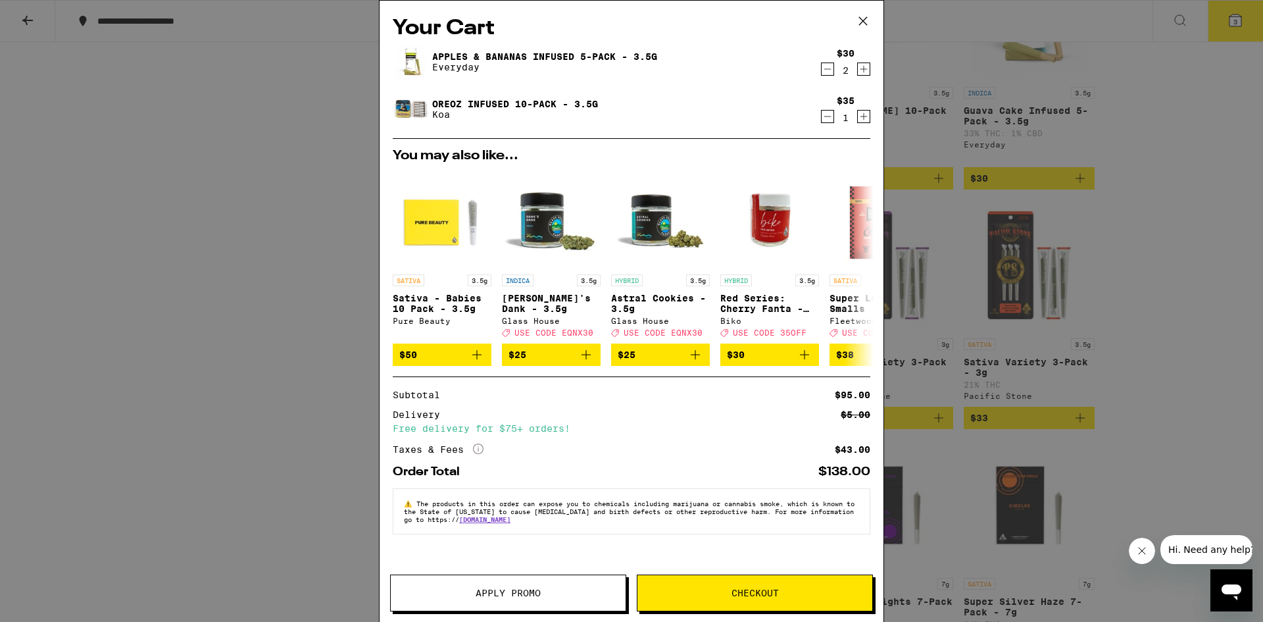  I want to click on a: Open page for Hank's Dank - 3.5g from Glass House, so click(551, 256).